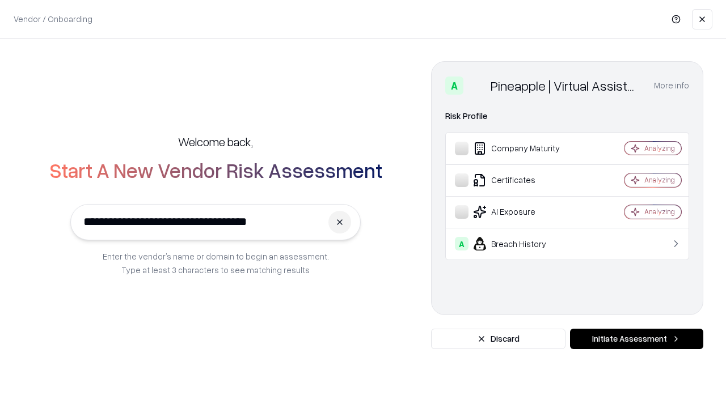 This screenshot has width=726, height=408. What do you see at coordinates (522, 149) in the screenshot?
I see `div: Company Maturity` at bounding box center [522, 149].